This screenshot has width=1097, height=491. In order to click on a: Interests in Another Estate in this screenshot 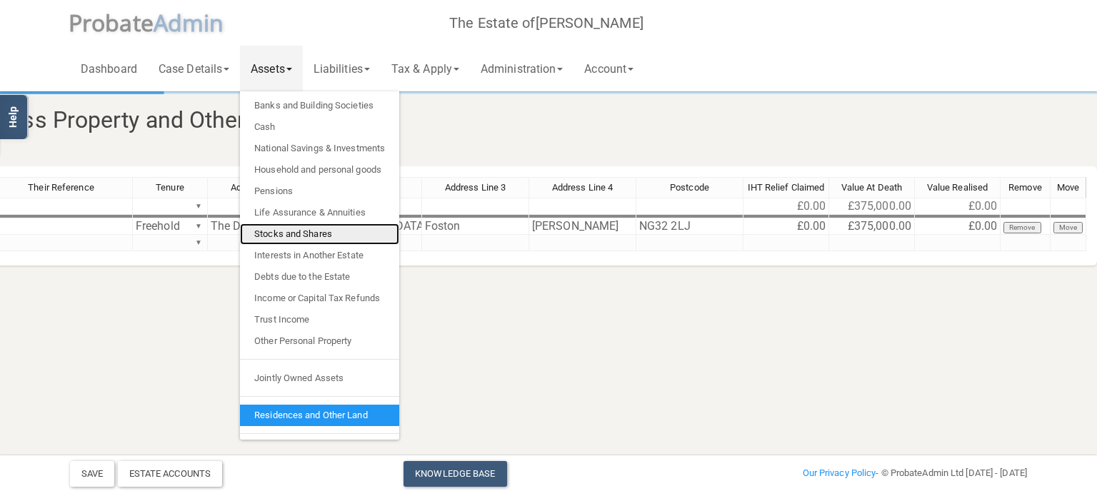, I will do `click(319, 256)`.